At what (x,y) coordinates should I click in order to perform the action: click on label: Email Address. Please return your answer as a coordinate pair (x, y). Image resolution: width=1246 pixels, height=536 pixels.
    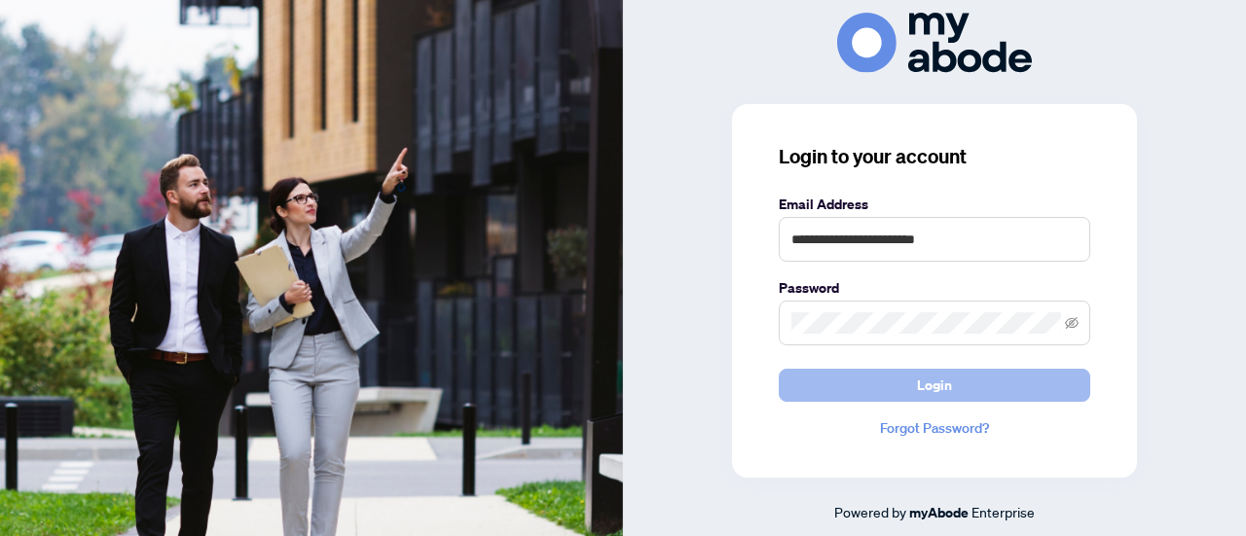
    Looking at the image, I should click on (934, 204).